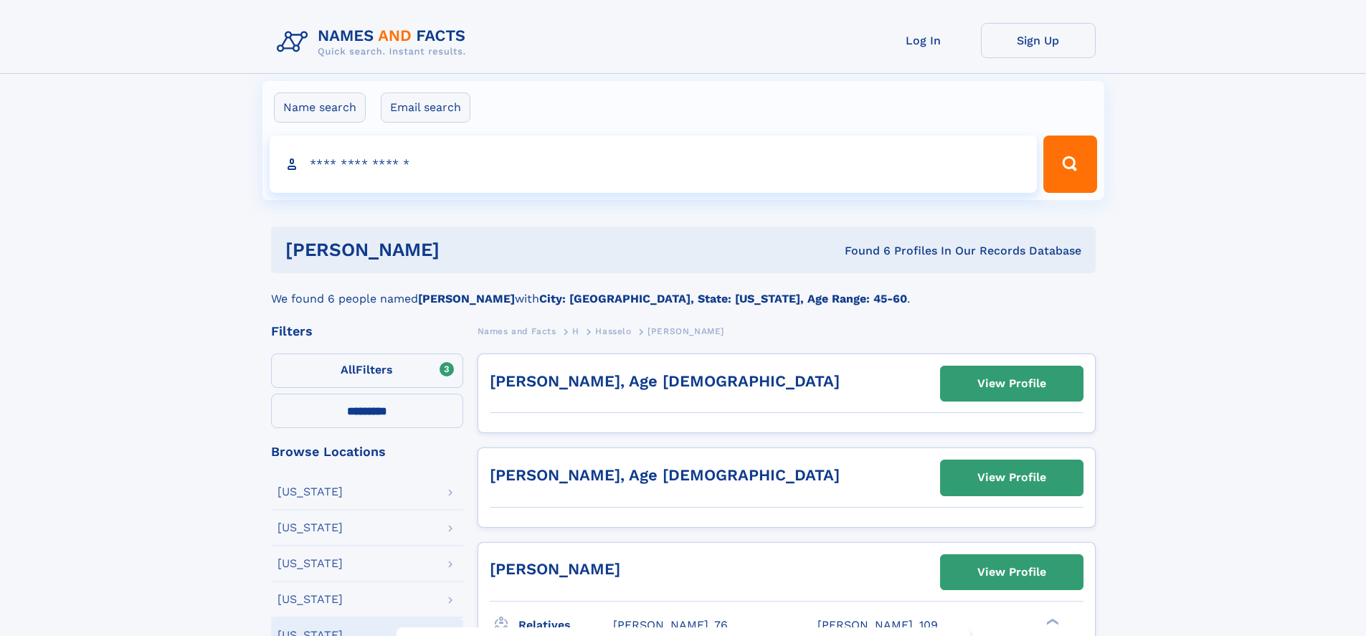  I want to click on img: Logo Names and Facts, so click(374, 42).